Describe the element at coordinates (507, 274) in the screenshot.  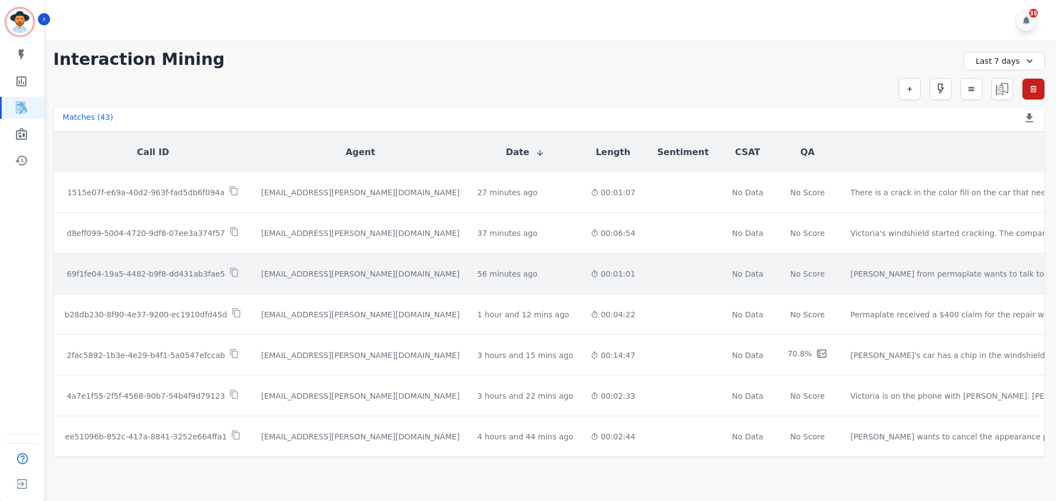
I see `div: 56 minutes ago` at that location.